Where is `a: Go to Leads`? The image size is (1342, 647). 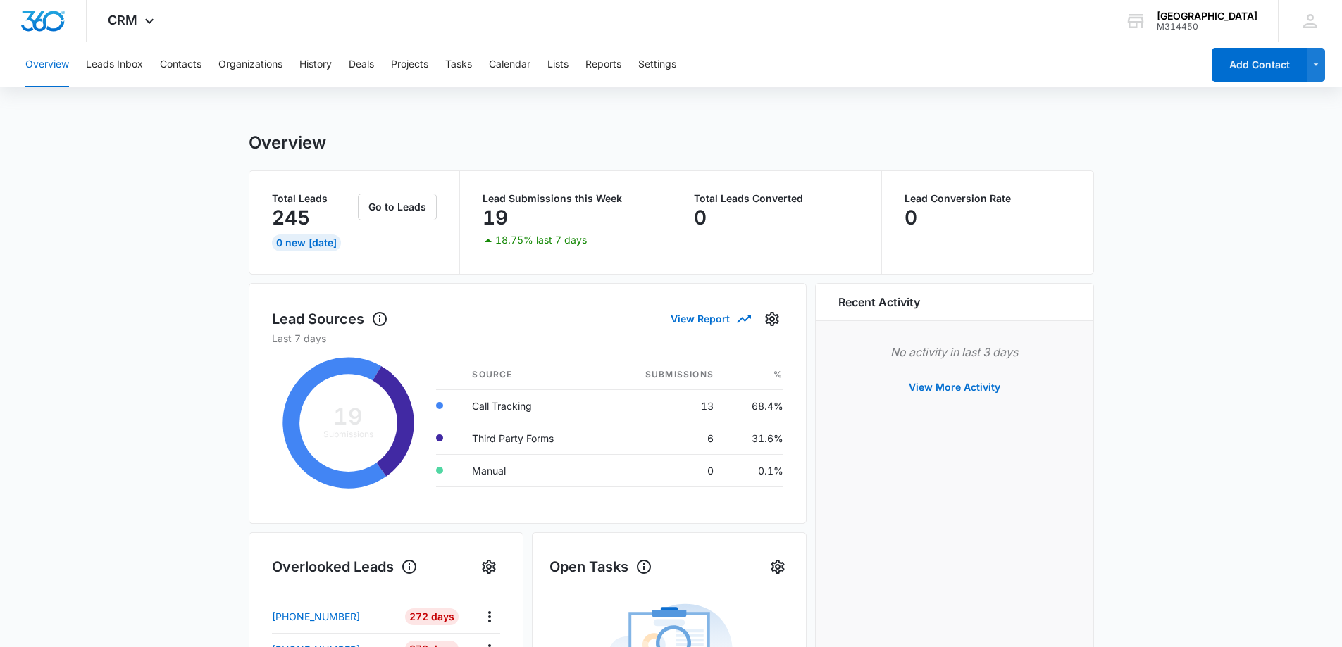 a: Go to Leads is located at coordinates (397, 206).